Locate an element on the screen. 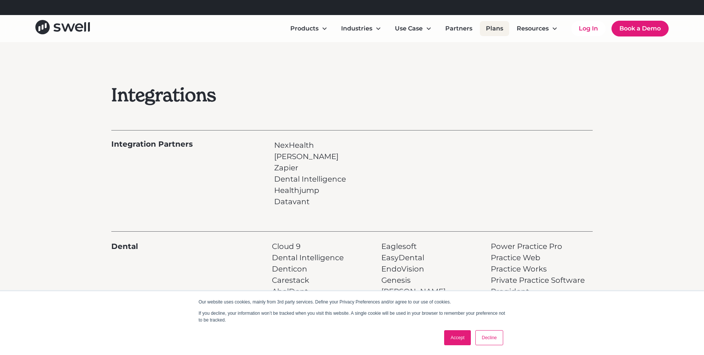 Image resolution: width=704 pixels, height=355 pixels. h2: Integrations is located at coordinates (256, 95).